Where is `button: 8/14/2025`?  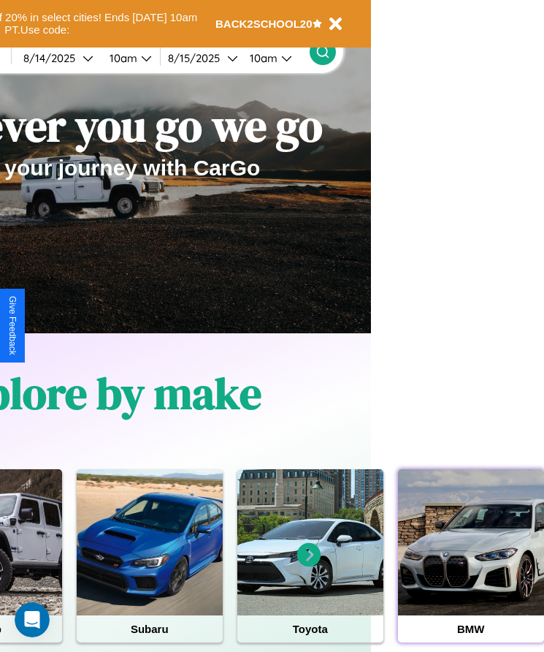
button: 8/14/2025 is located at coordinates (58, 58).